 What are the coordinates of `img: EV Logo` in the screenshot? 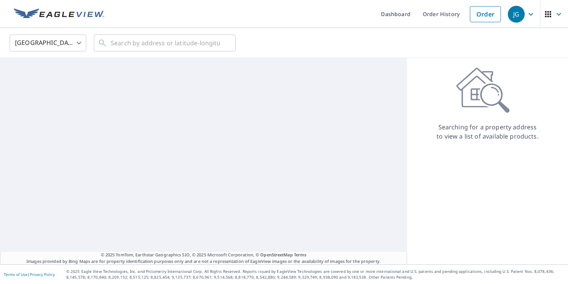 It's located at (59, 14).